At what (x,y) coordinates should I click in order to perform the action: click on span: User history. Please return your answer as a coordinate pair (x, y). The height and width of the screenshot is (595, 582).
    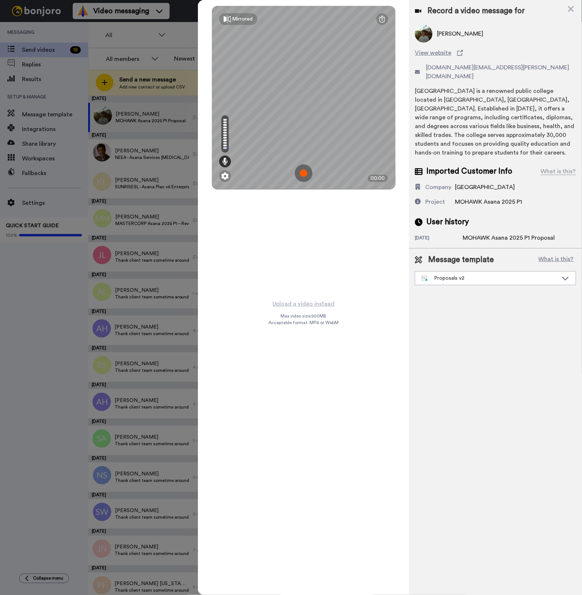
    Looking at the image, I should click on (448, 222).